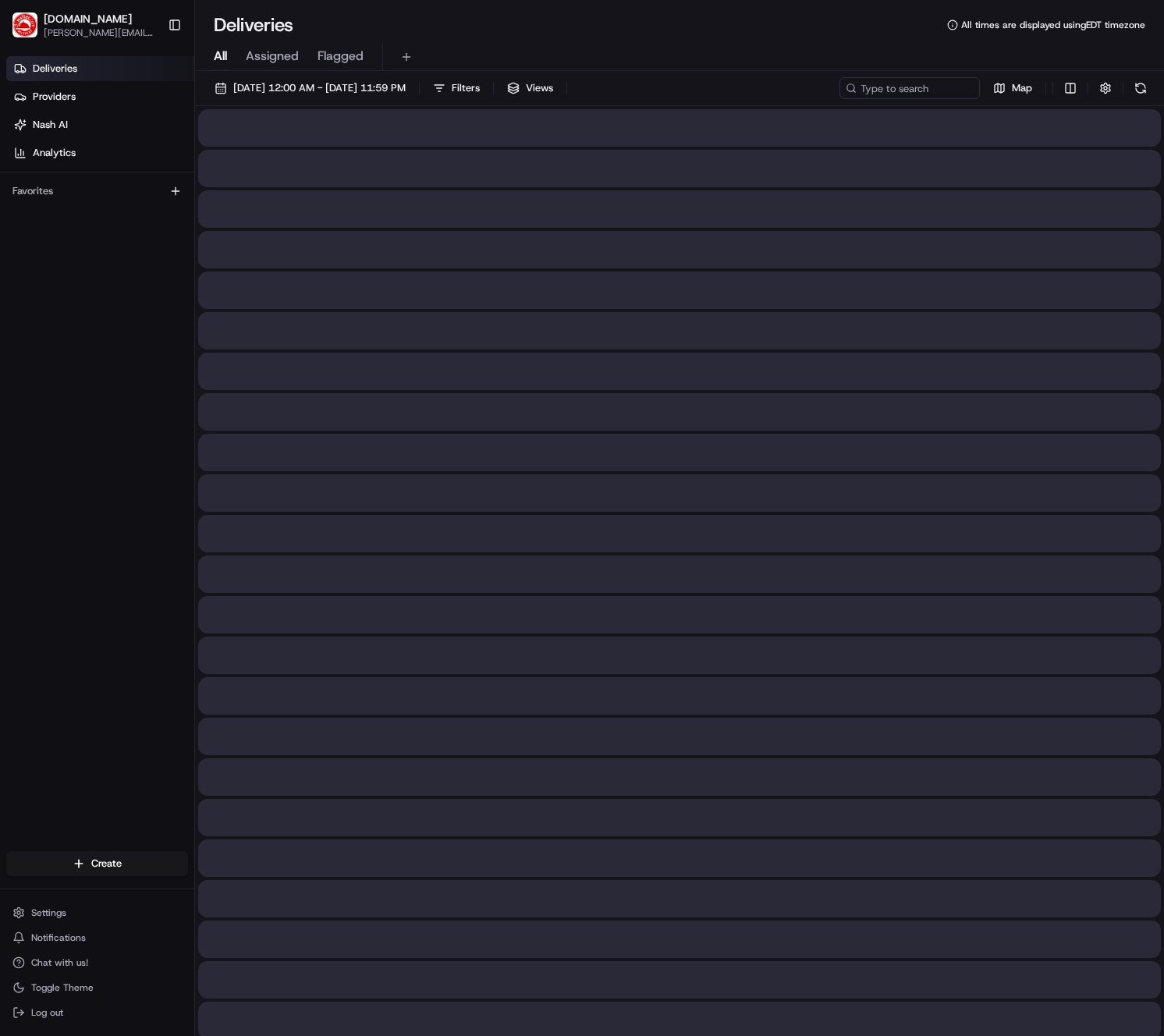 Image resolution: width=1164 pixels, height=1036 pixels. Describe the element at coordinates (456, 88) in the screenshot. I see `button: Filters` at that location.